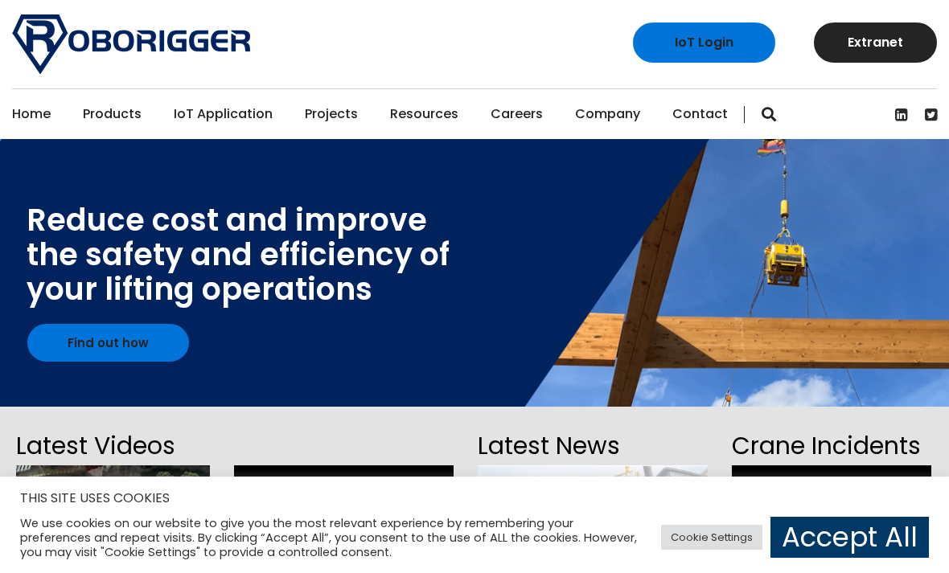  Describe the element at coordinates (607, 114) in the screenshot. I see `a: Company` at that location.